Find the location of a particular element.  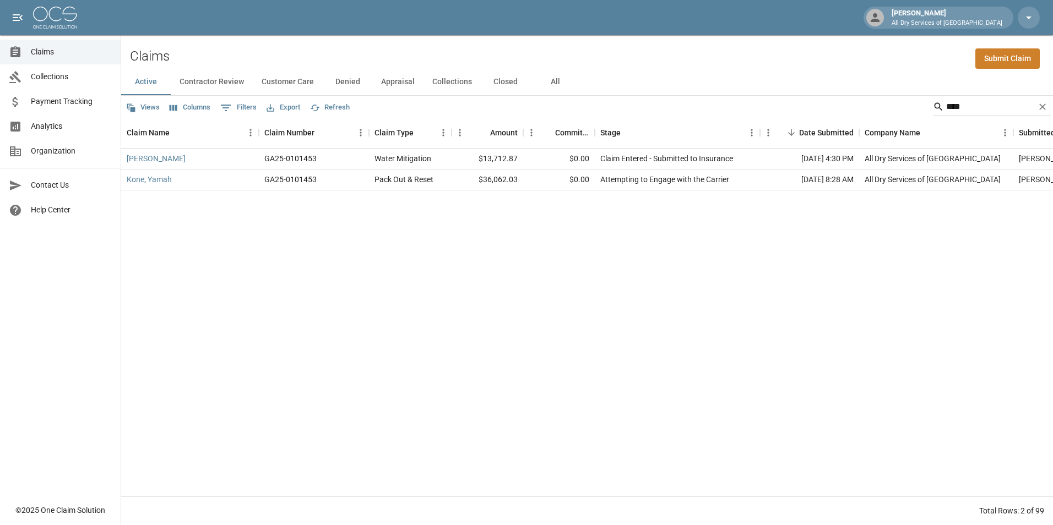

div: Search is located at coordinates (992, 108).